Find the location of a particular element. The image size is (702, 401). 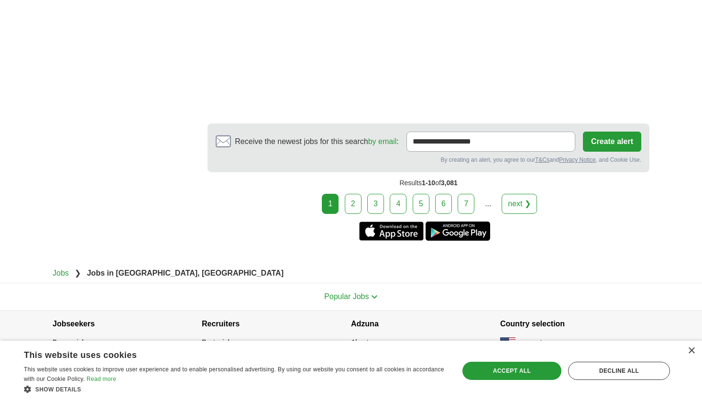

a: 7 is located at coordinates (466, 204).